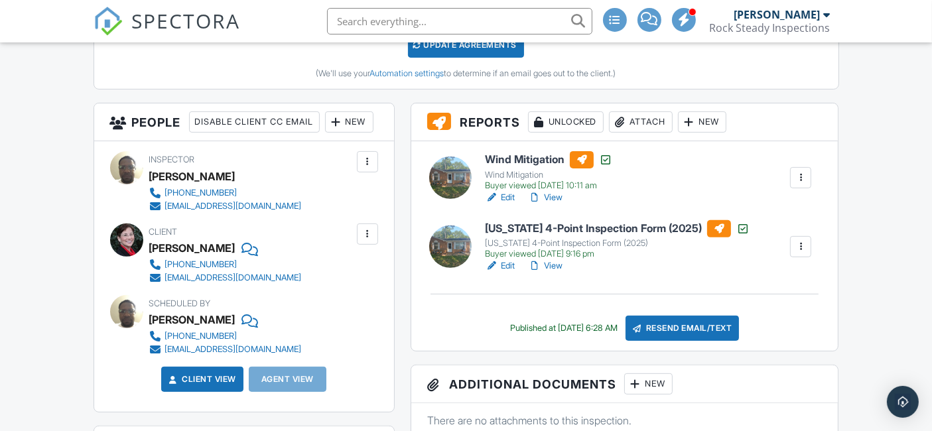 This screenshot has height=431, width=932. What do you see at coordinates (625, 122) in the screenshot?
I see `h3: Reports` at bounding box center [625, 122].